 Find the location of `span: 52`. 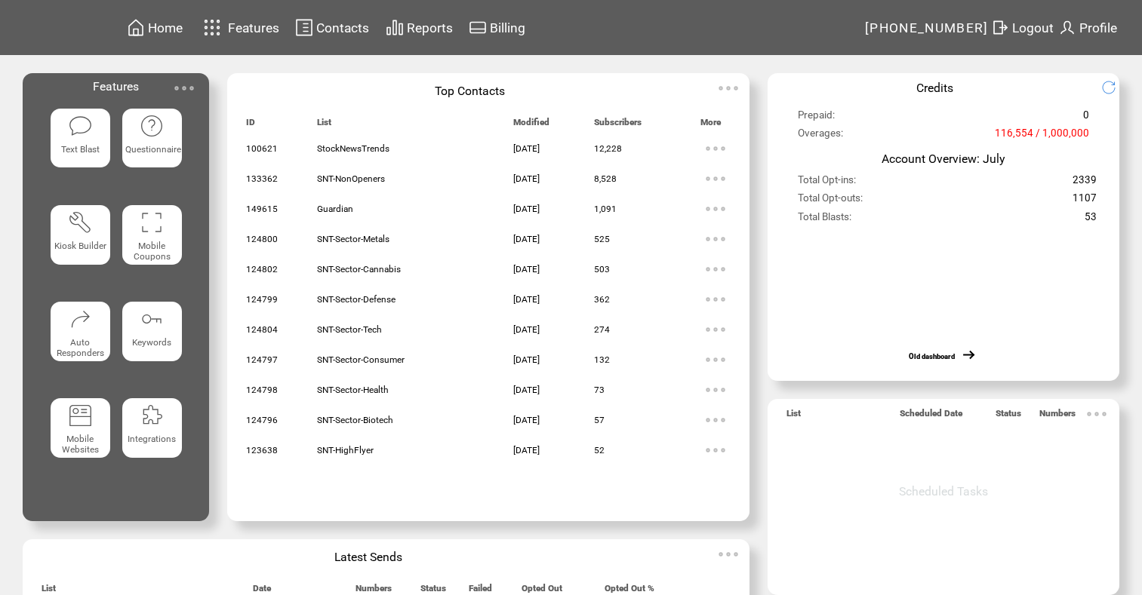

span: 52 is located at coordinates (599, 450).